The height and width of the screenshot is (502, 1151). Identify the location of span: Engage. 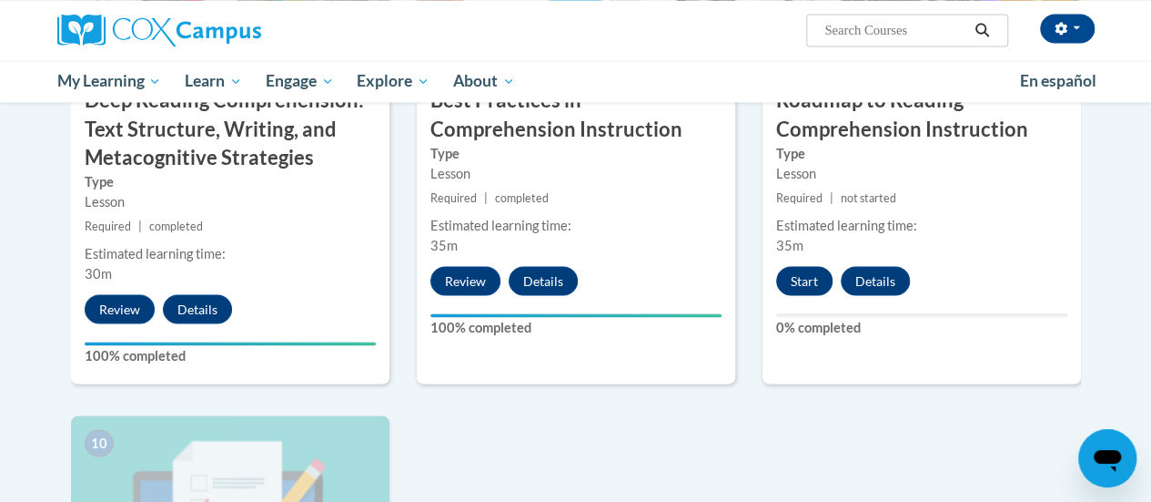
(299, 81).